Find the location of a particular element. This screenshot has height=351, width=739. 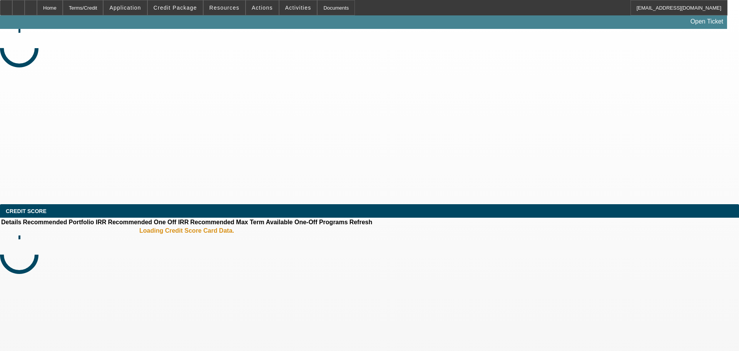

span: Actions is located at coordinates (262, 8).